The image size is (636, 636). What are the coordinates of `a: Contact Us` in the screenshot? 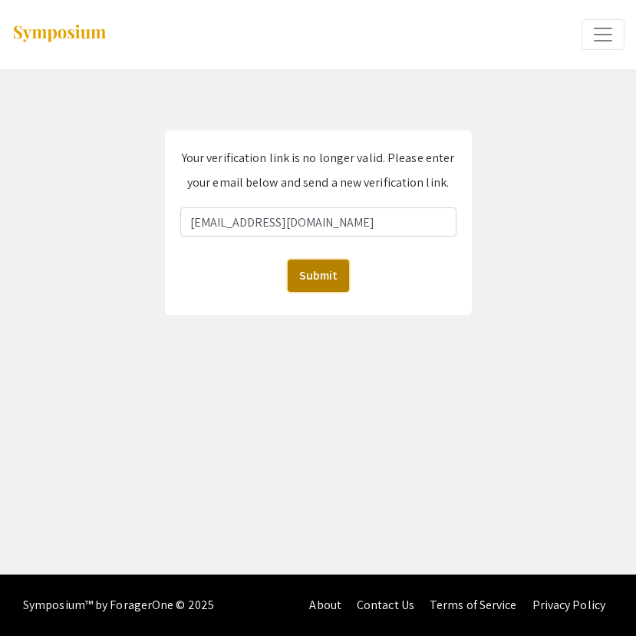 It's located at (385, 604).